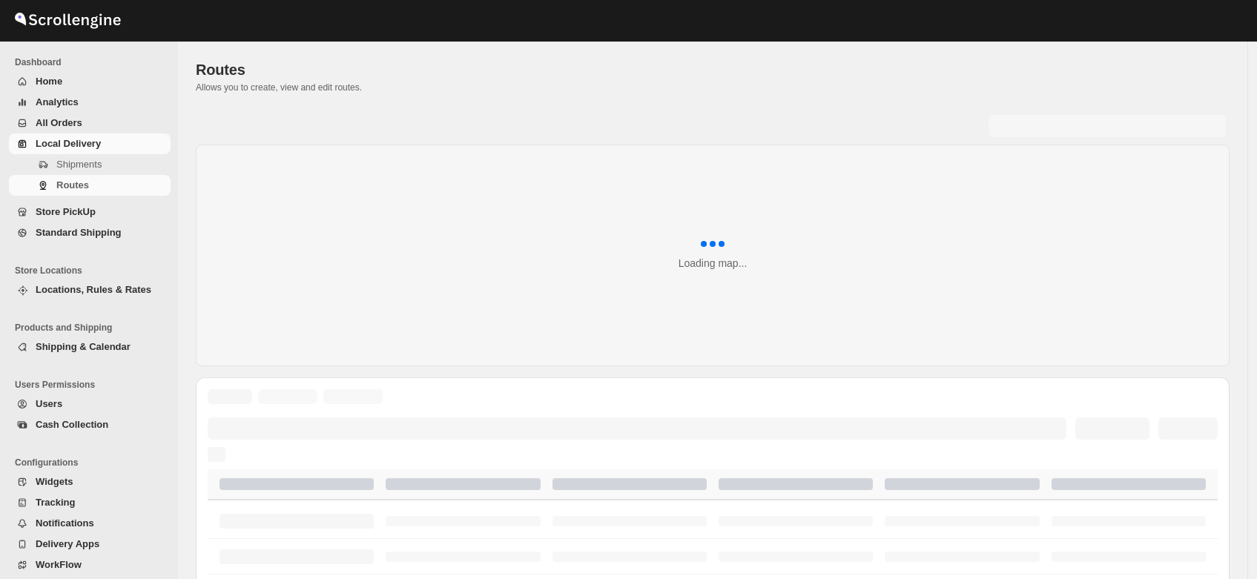 The height and width of the screenshot is (579, 1257). I want to click on span: Widgets, so click(54, 481).